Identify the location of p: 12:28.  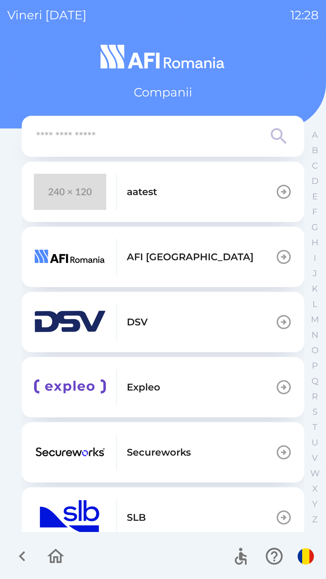
(304, 15).